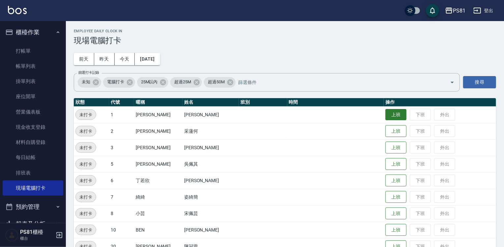 This screenshot has width=504, height=247. What do you see at coordinates (211, 197) in the screenshot?
I see `td: 姿綺簡` at bounding box center [211, 197].